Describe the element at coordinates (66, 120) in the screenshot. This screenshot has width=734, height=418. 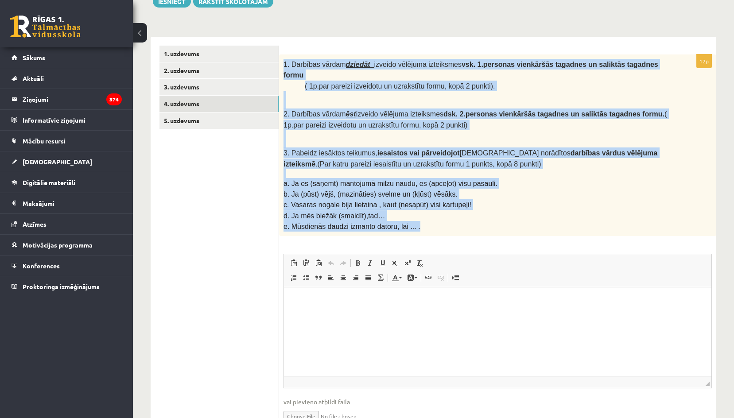
I see `a: Informatīvie ziņojumi` at that location.